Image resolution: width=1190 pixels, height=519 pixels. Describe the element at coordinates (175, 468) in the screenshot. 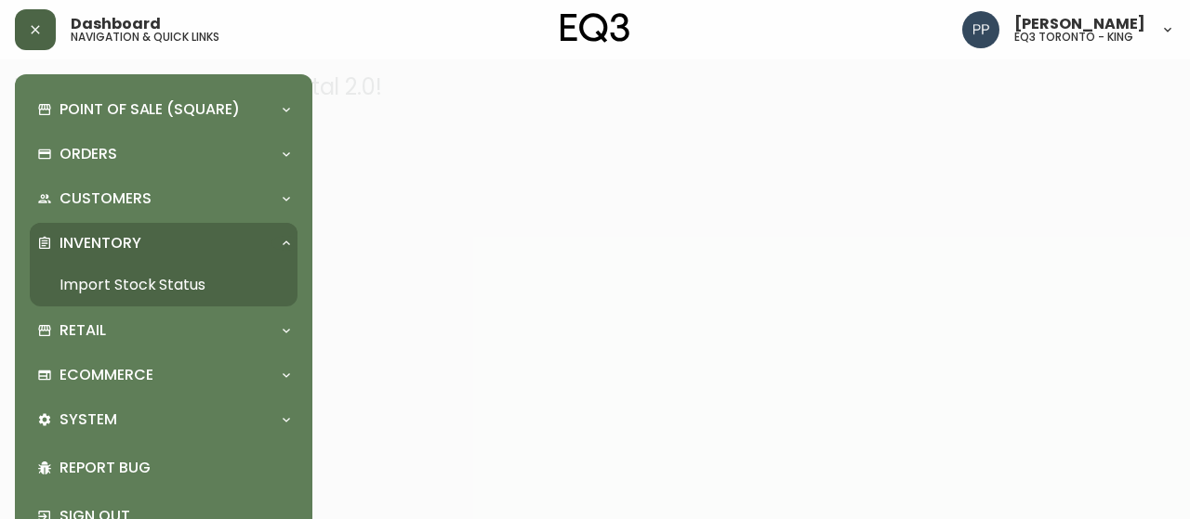

I see `p: Report Bug` at that location.